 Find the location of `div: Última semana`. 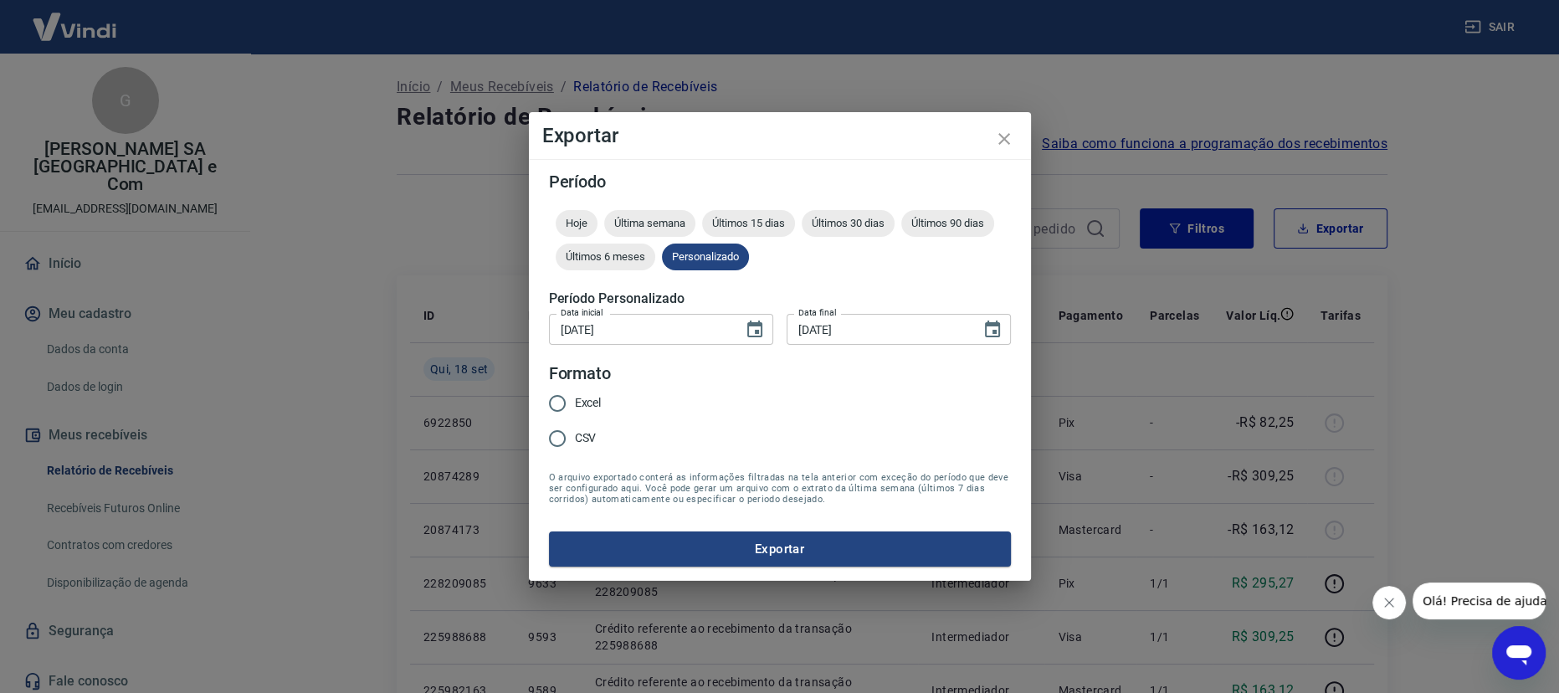

div: Última semana is located at coordinates (649, 223).